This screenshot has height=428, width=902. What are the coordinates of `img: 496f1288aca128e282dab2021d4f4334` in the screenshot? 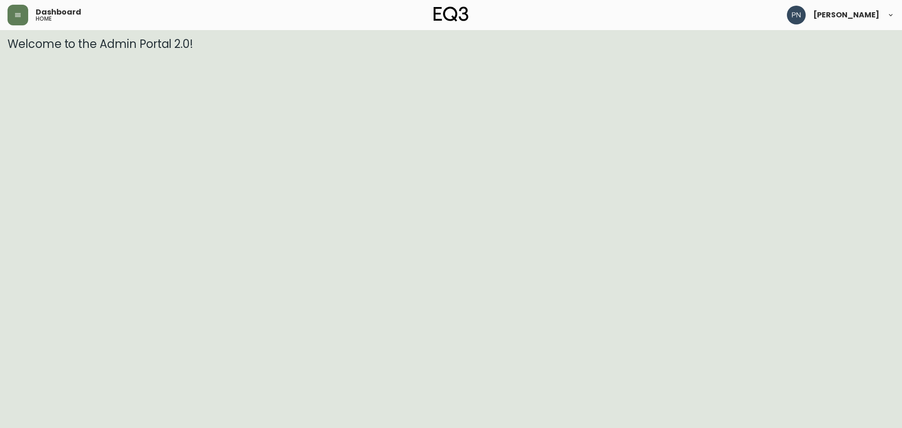 It's located at (796, 15).